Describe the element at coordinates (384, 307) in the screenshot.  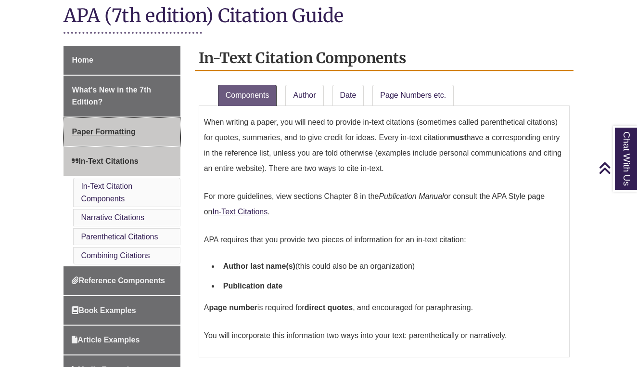
I see `p: A is required for , and encouraged for paraphrasing.` at that location.